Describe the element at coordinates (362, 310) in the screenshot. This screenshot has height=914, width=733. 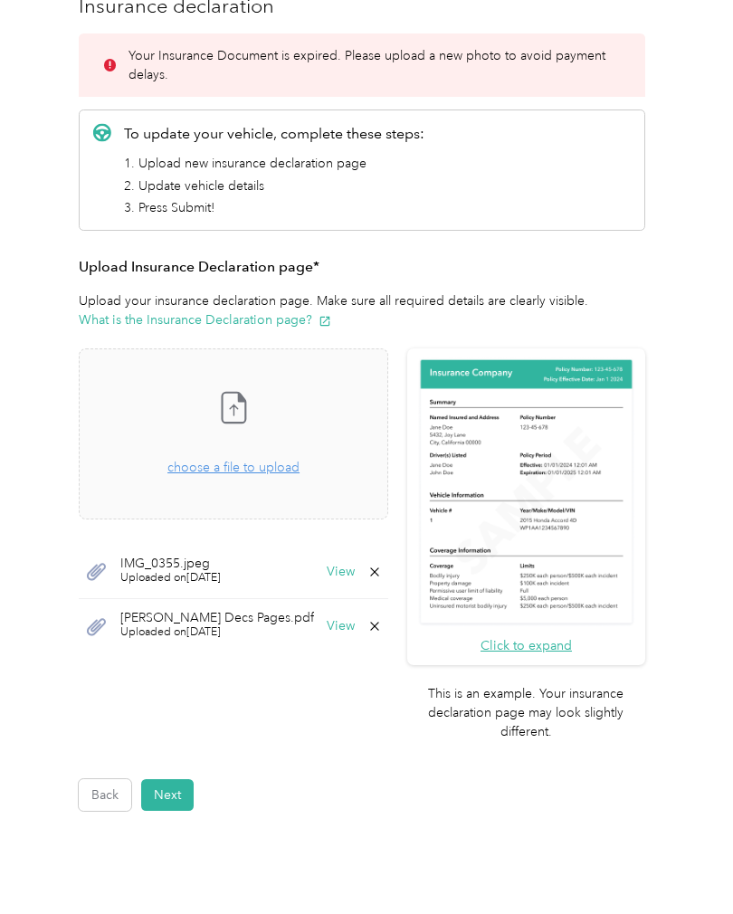
I see `p: Upload your insurance declaration page. Make sure all required details are clearly visible.` at that location.